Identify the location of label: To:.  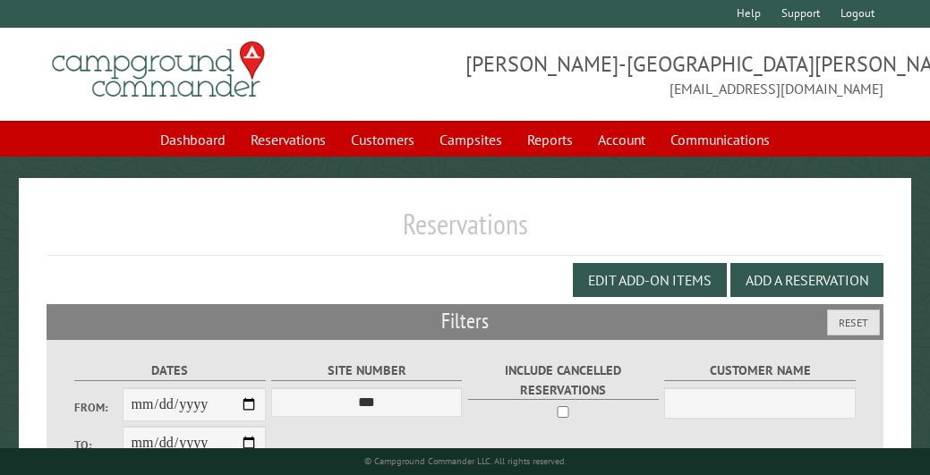
(98, 445).